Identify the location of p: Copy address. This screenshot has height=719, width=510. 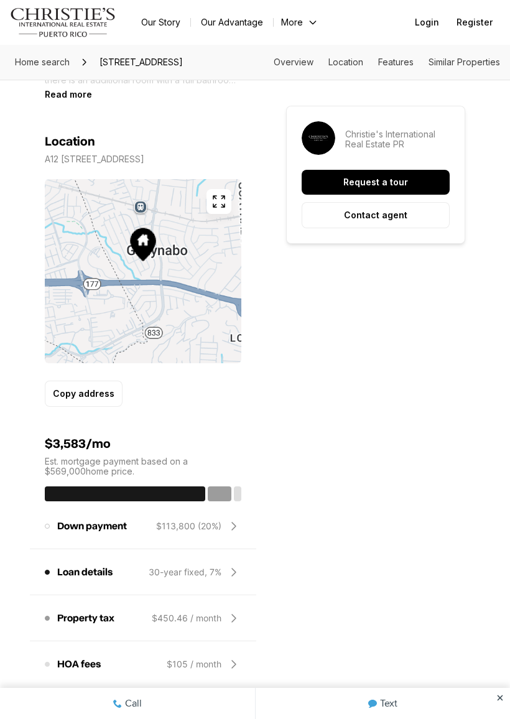
(83, 393).